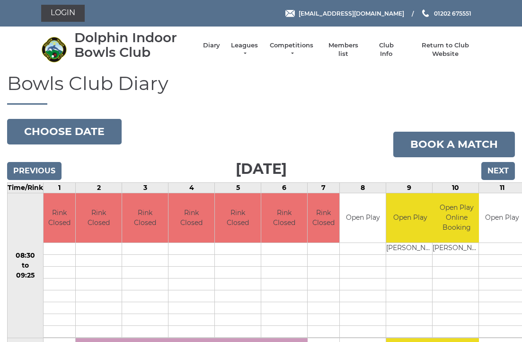 The width and height of the screenshot is (522, 342). Describe the element at coordinates (134, 45) in the screenshot. I see `div: Dolphin Indoor Bowls Club` at that location.